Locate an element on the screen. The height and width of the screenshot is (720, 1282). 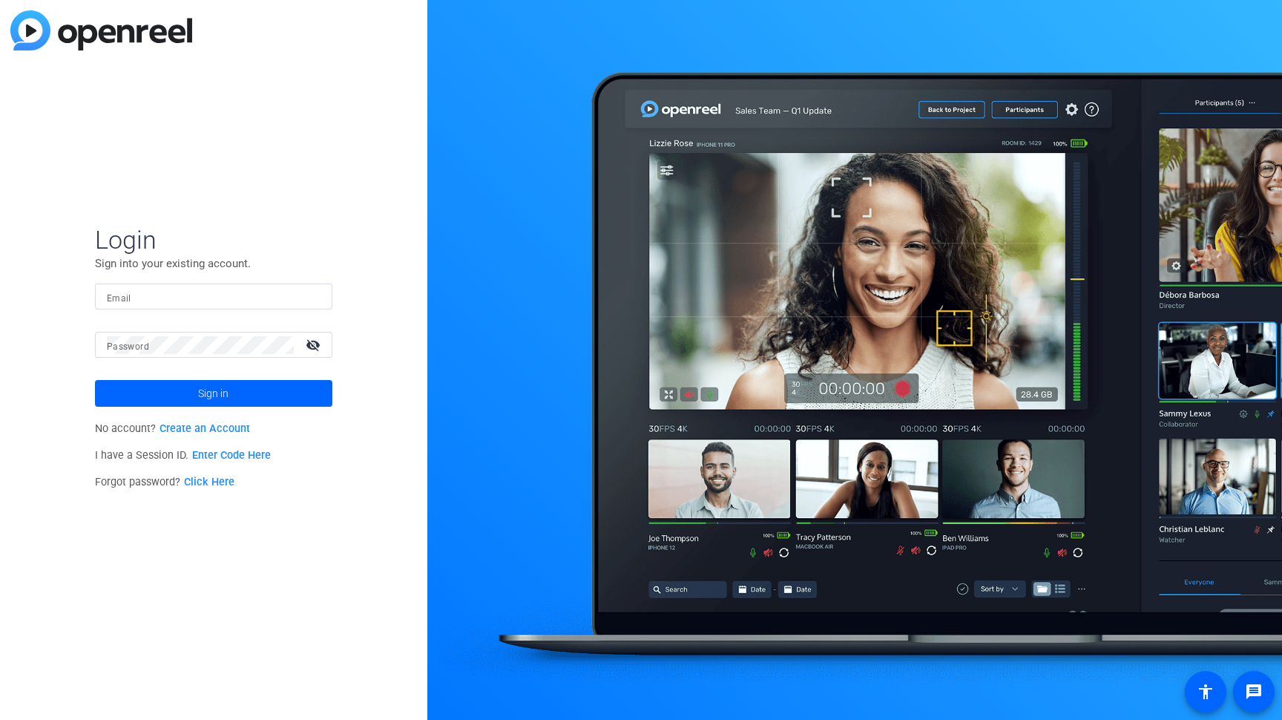
mat-icon: visibility_off is located at coordinates (315, 344).